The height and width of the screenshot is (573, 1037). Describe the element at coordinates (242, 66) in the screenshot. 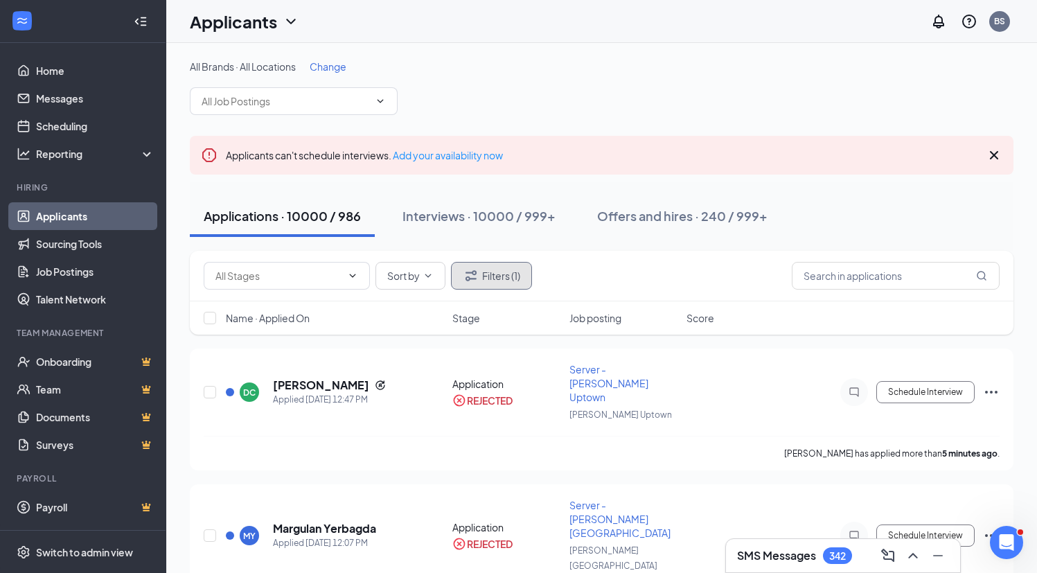

I see `span: All Brands · All Locations` at that location.